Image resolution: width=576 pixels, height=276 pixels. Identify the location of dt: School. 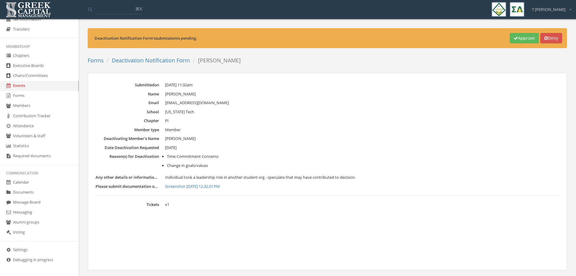
(127, 112).